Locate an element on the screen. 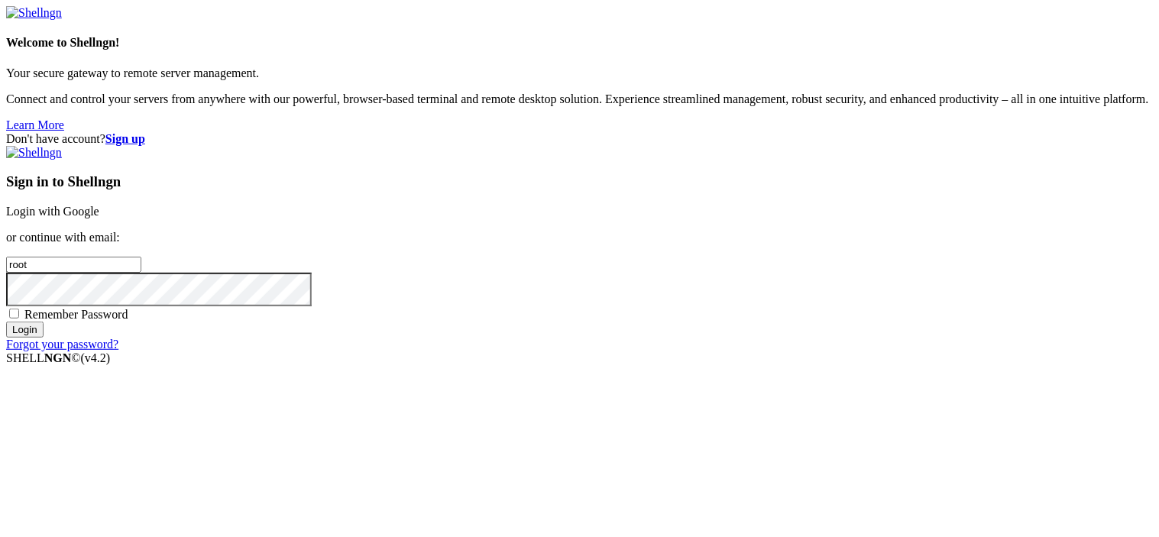  span: SHELL © is located at coordinates (58, 357).